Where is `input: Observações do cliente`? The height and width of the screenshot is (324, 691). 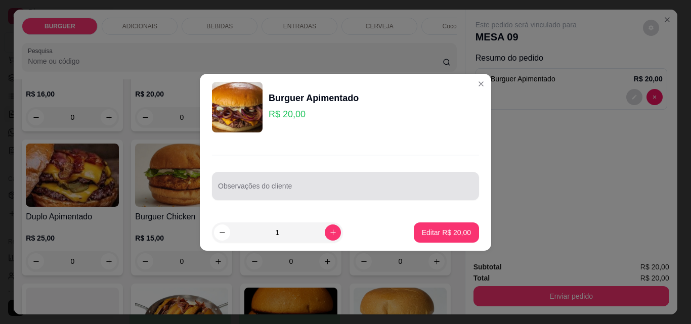
input: Observações do cliente is located at coordinates (345, 190).